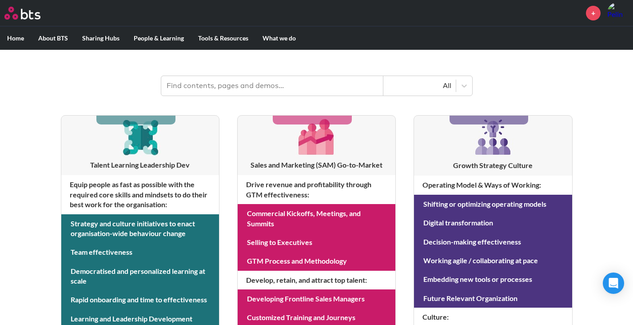 Image resolution: width=633 pixels, height=325 pixels. Describe the element at coordinates (223, 38) in the screenshot. I see `label: Tools & Resources` at that location.